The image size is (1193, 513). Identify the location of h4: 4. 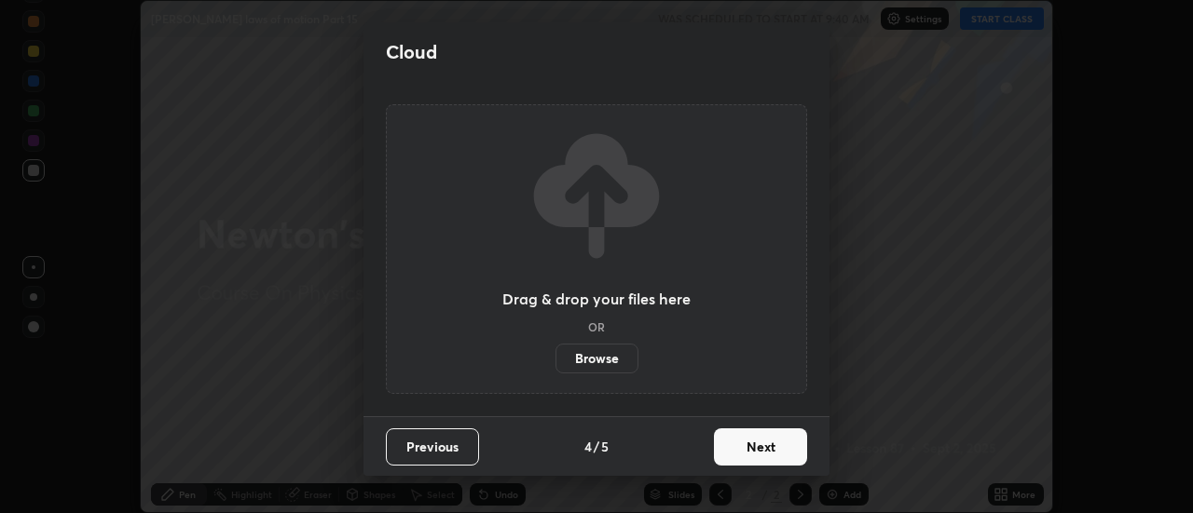
(588, 446).